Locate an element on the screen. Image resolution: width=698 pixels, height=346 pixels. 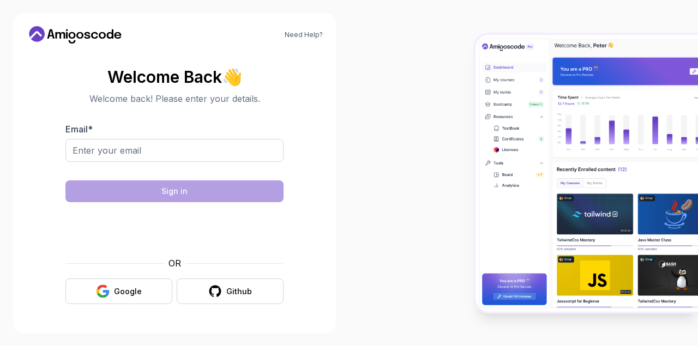
input: Enter your email is located at coordinates (174, 150).